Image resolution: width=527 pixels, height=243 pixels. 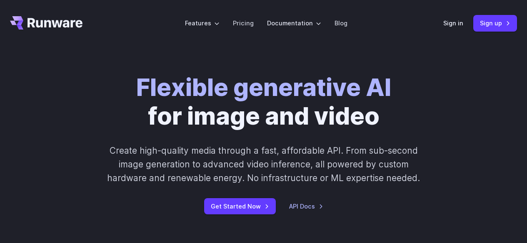 What do you see at coordinates (240, 206) in the screenshot?
I see `a: Get Started Now` at bounding box center [240, 206].